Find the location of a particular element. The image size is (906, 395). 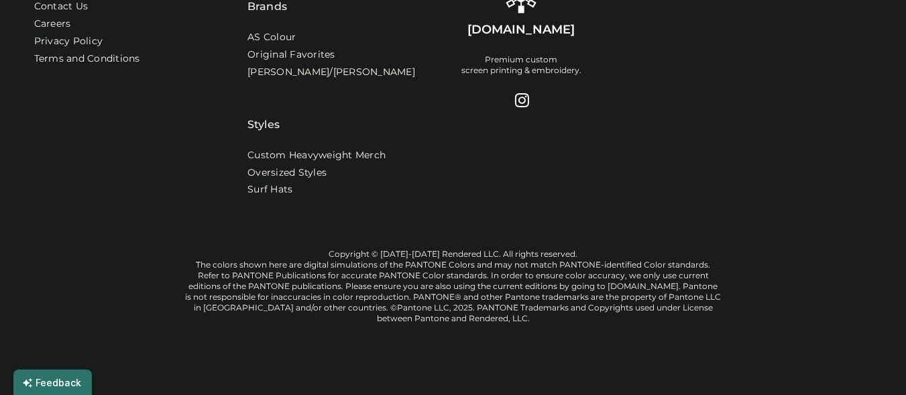

a: Original Favorites is located at coordinates (291, 55).